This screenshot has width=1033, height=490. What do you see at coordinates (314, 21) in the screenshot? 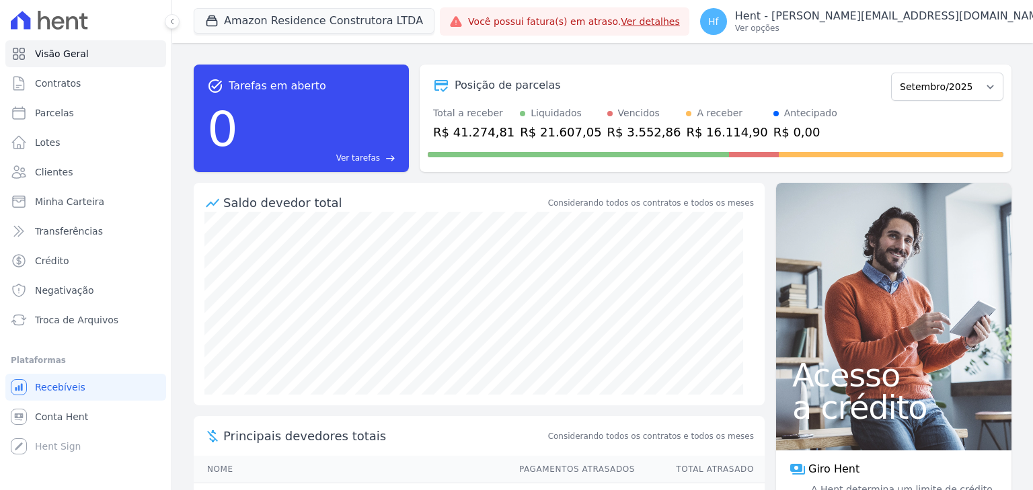
I see `button: Amazon Residence Construtora LTDA` at bounding box center [314, 21].